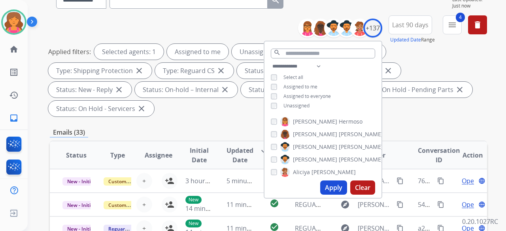 Image resolution: width=506 pixels, height=231 pixels. I want to click on span: Last 90 days, so click(410, 25).